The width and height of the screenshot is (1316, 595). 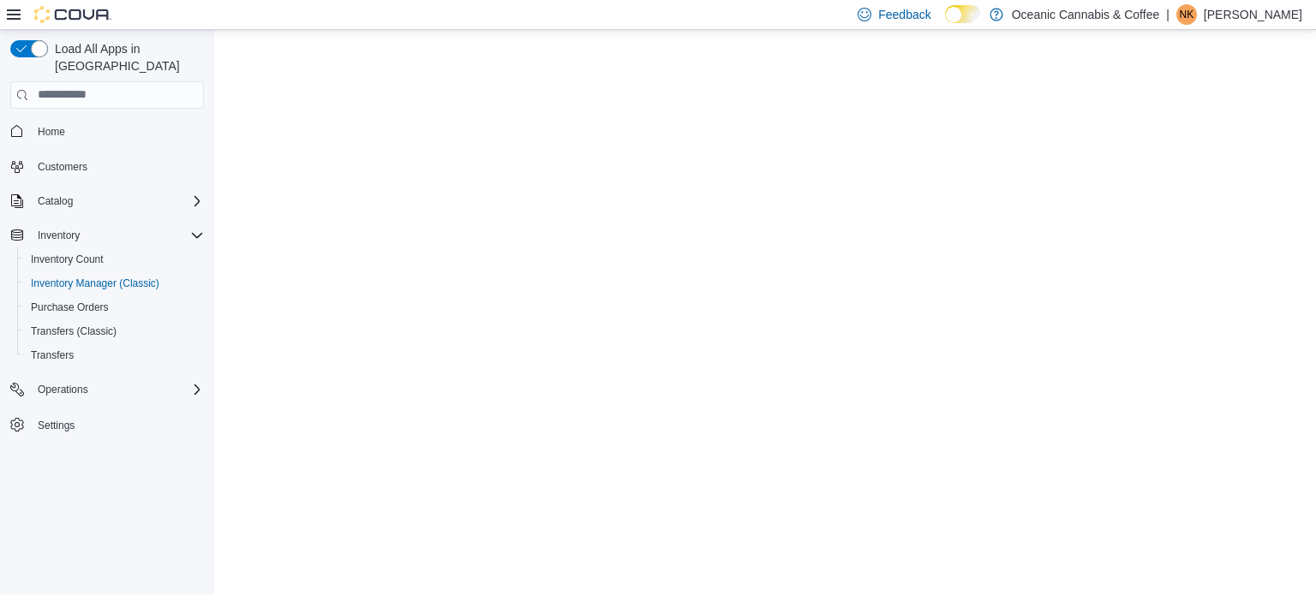 What do you see at coordinates (963, 14) in the screenshot?
I see `input: Dark Mode` at bounding box center [963, 14].